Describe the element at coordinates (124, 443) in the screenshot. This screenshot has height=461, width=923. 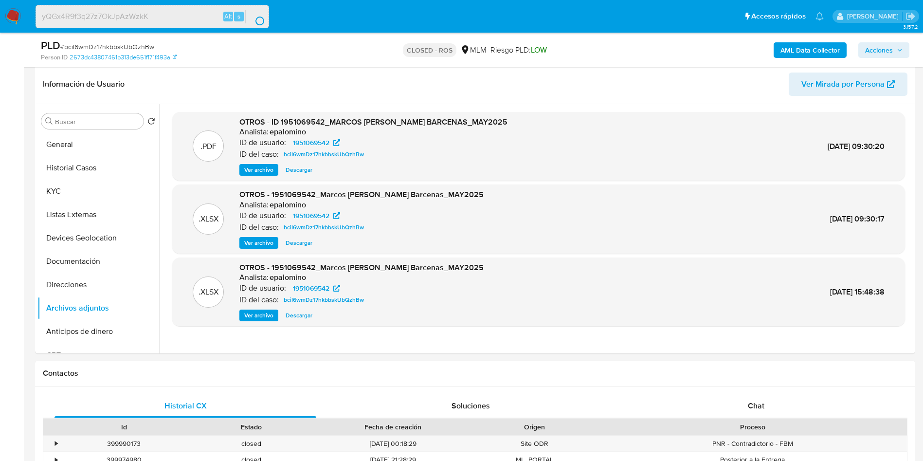
I see `div: 399990173` at that location.